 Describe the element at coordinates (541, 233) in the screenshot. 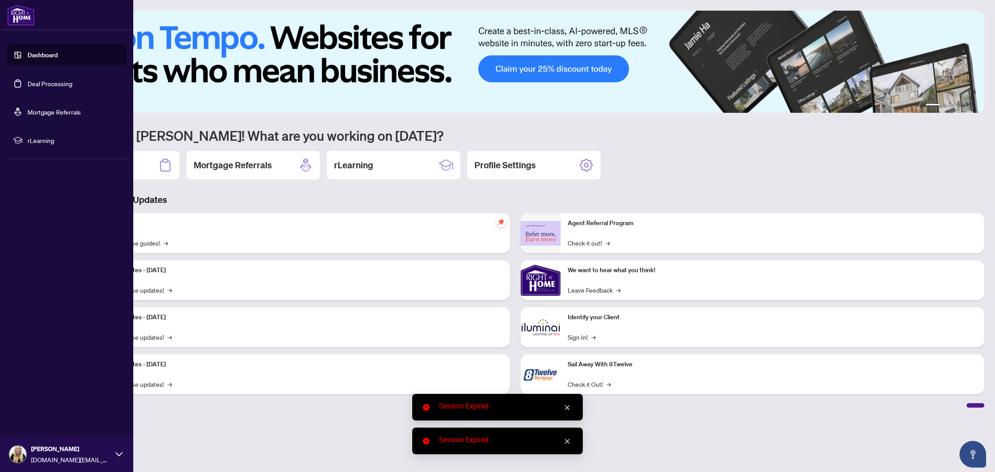

I see `img: Agent Referral Program` at that location.